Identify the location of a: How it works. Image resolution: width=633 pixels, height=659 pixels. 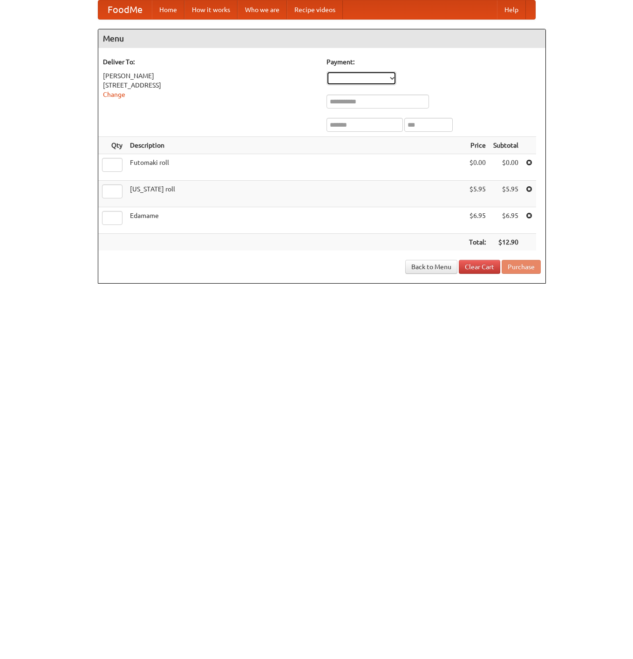
(211, 10).